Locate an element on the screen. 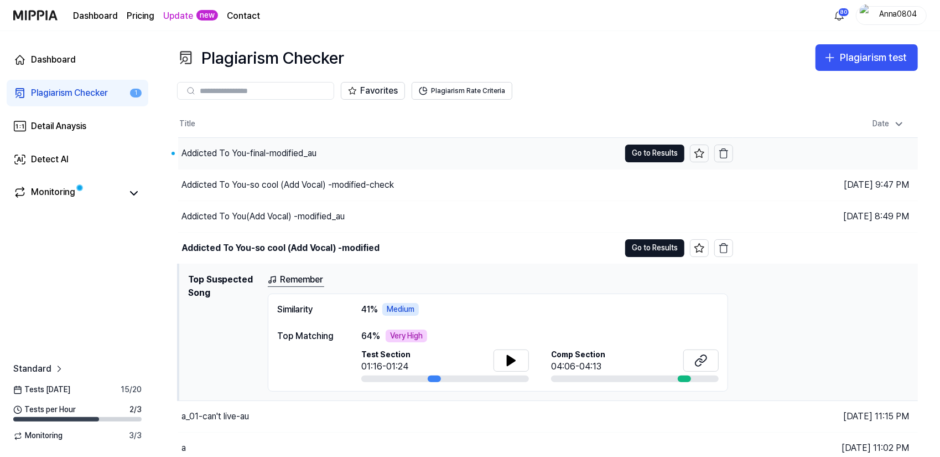  button: Plagiarism Rate Criteria is located at coordinates (462, 91).